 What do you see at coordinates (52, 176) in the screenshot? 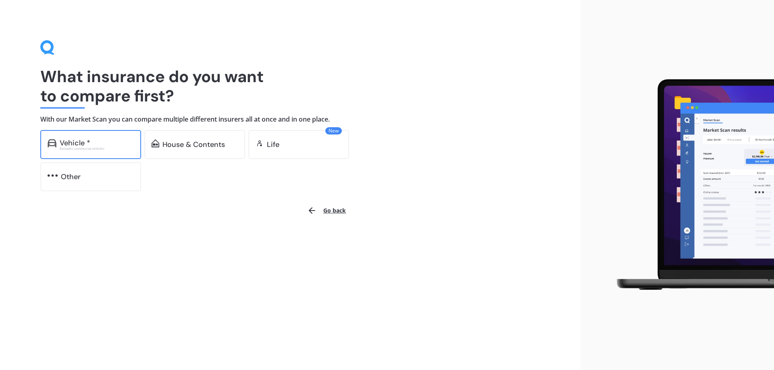
I see `img: other.81dba5aafe580aa69f38.svg` at bounding box center [52, 176].